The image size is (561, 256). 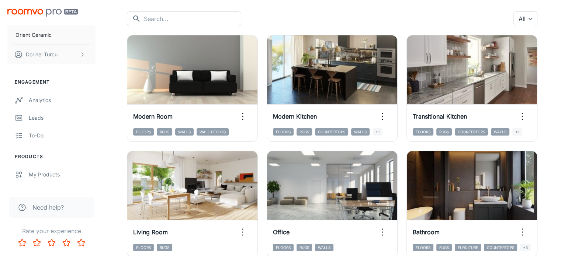 What do you see at coordinates (440, 117) in the screenshot?
I see `h6: Transitional Kitchen` at bounding box center [440, 117].